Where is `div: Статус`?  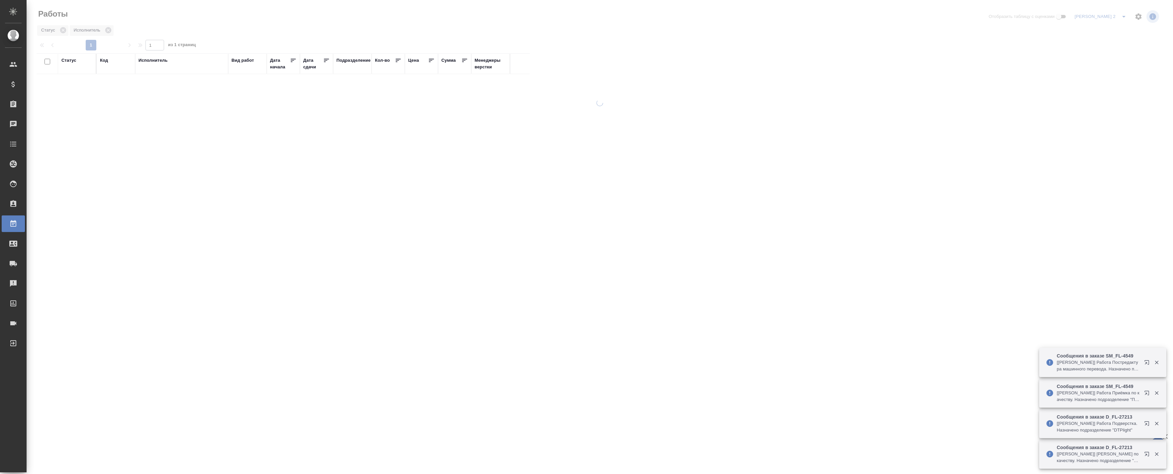
div: Статус is located at coordinates (69, 60).